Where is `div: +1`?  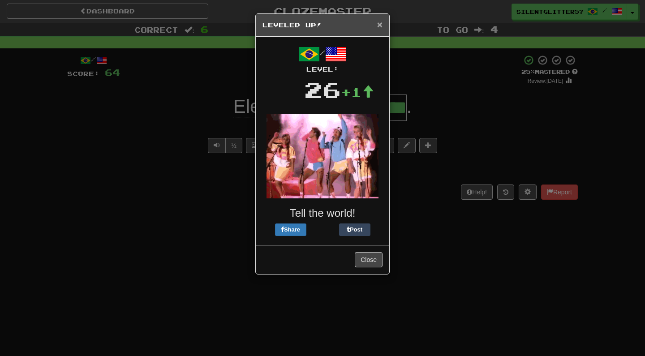 div: +1 is located at coordinates (358, 92).